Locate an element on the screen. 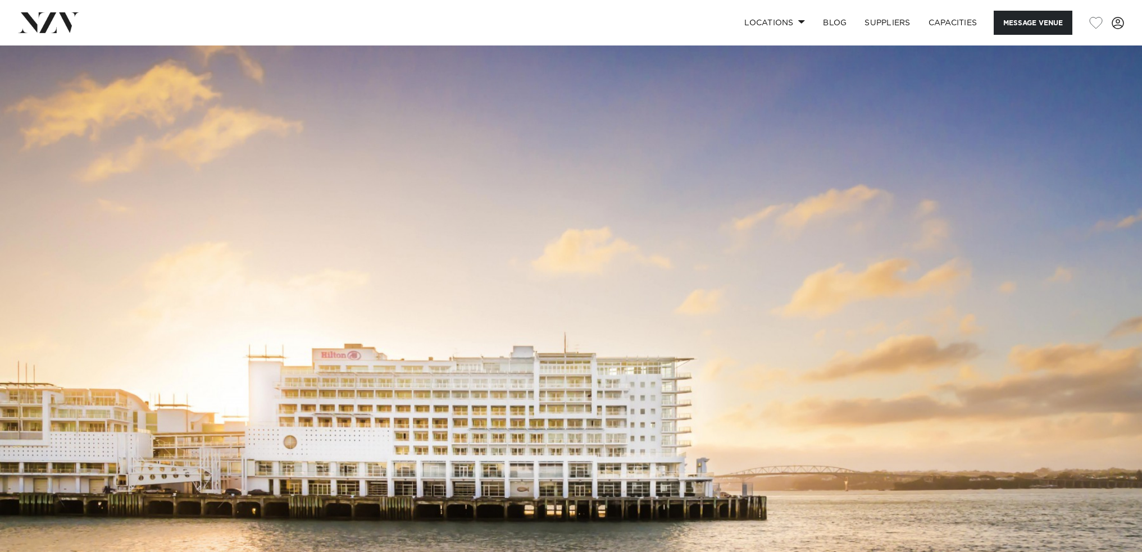 The height and width of the screenshot is (552, 1142). a: Capacities is located at coordinates (952, 22).